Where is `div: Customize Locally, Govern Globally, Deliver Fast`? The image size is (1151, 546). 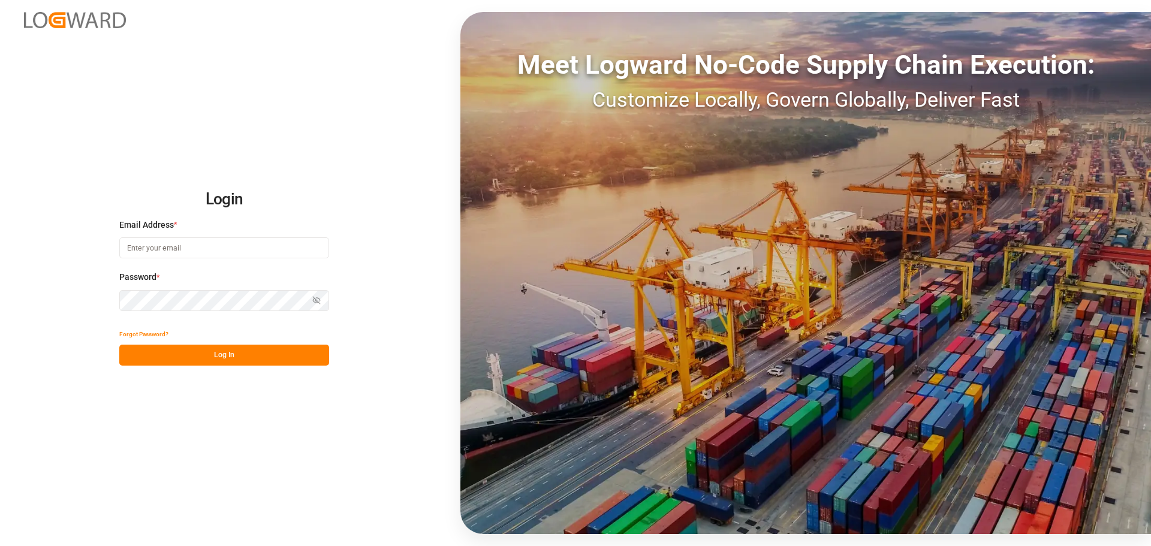 div: Customize Locally, Govern Globally, Deliver Fast is located at coordinates (806, 99).